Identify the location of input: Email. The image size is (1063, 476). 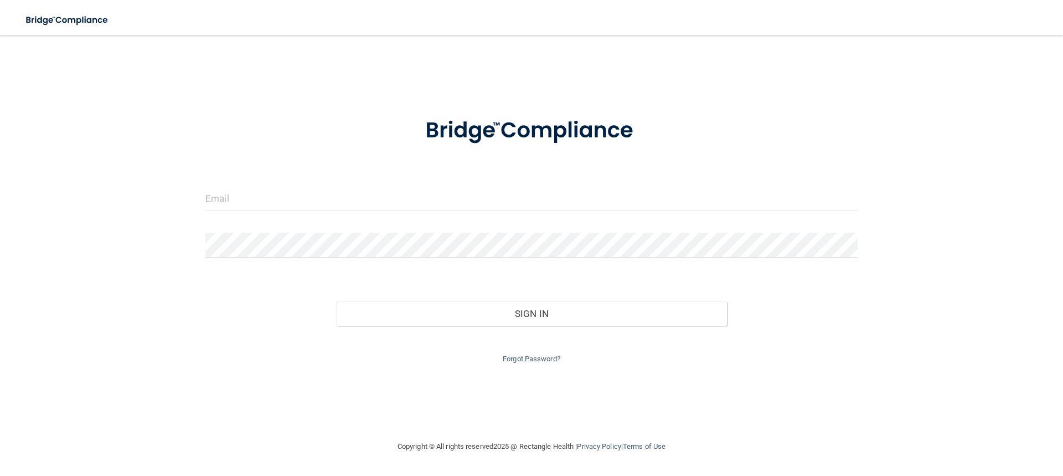
(532, 198).